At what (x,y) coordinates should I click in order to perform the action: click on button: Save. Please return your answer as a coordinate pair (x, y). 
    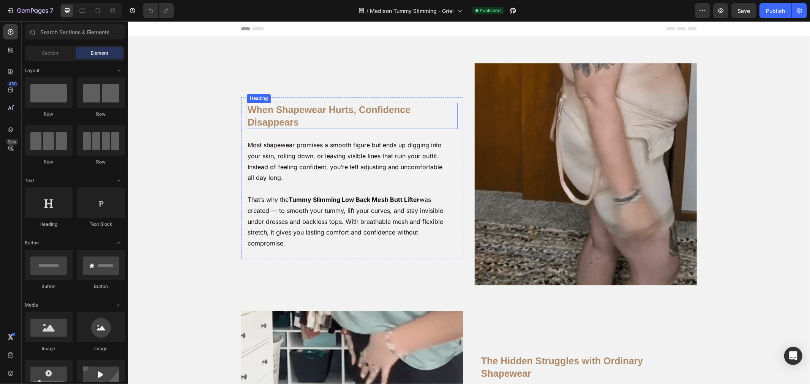
    Looking at the image, I should click on (744, 11).